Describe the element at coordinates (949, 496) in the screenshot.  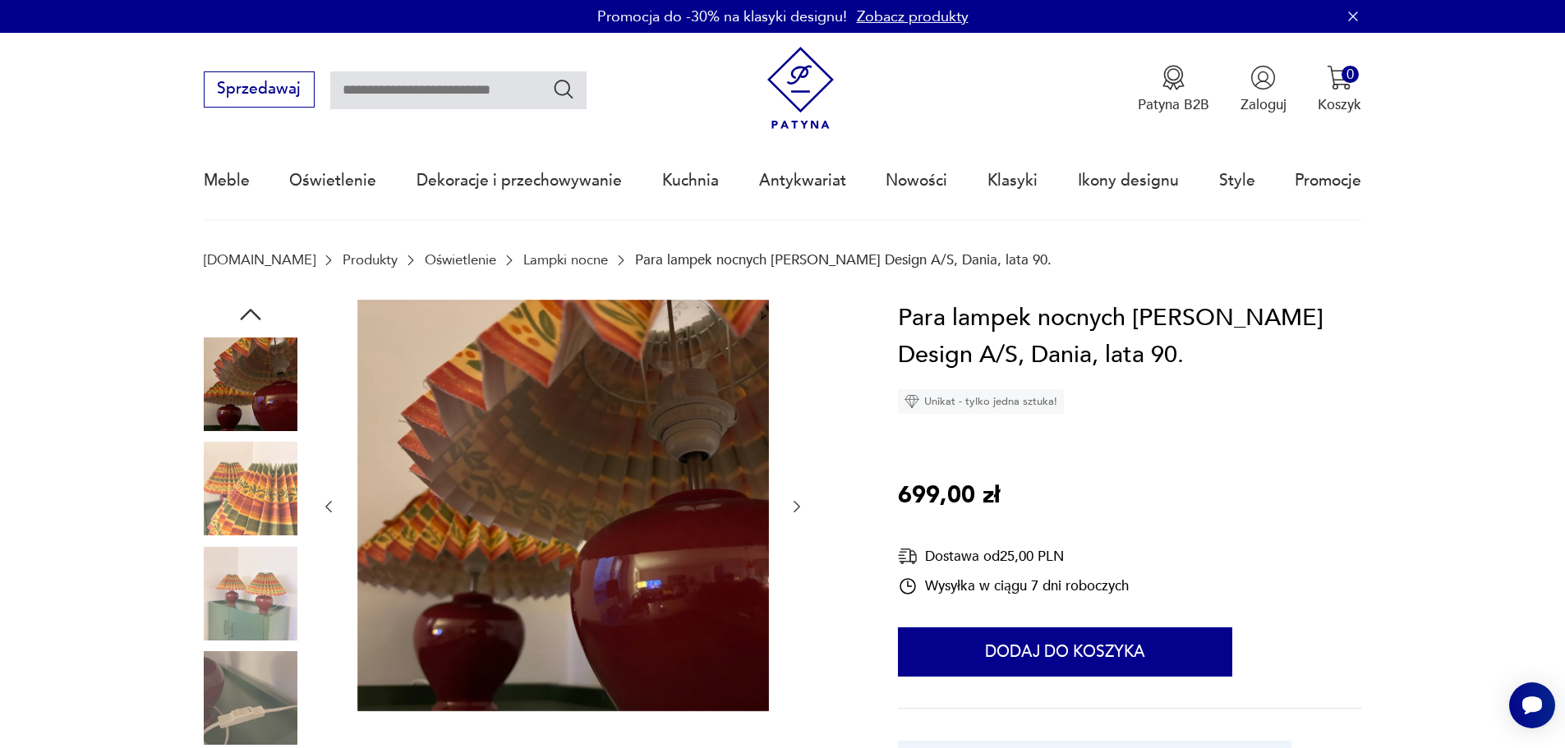
I see `p: 699,00 zł` at that location.